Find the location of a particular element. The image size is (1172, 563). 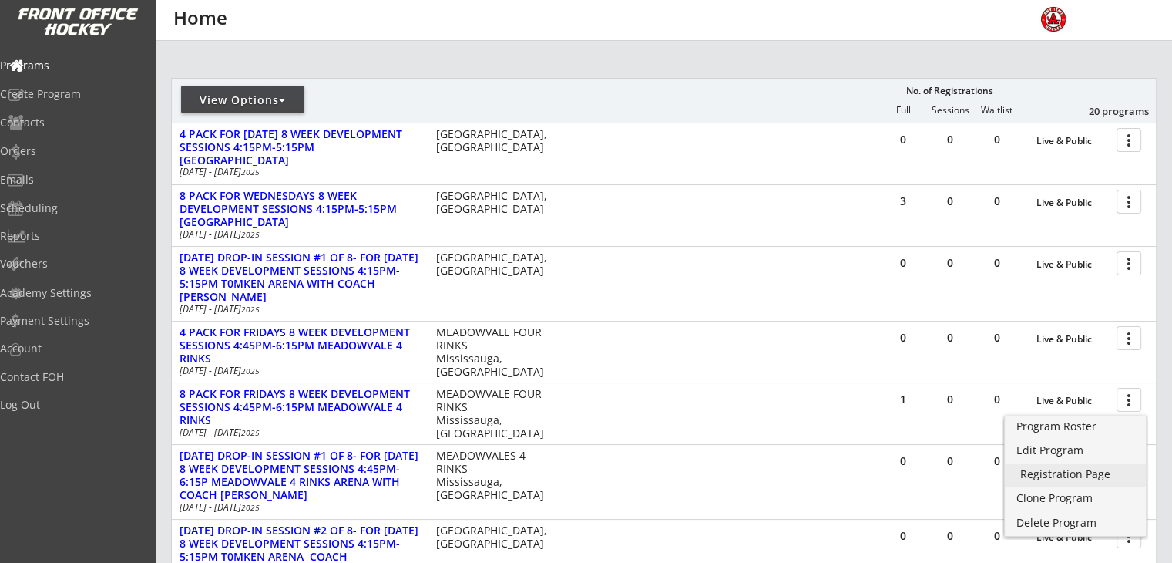

div: Program Roster is located at coordinates (1075, 426).